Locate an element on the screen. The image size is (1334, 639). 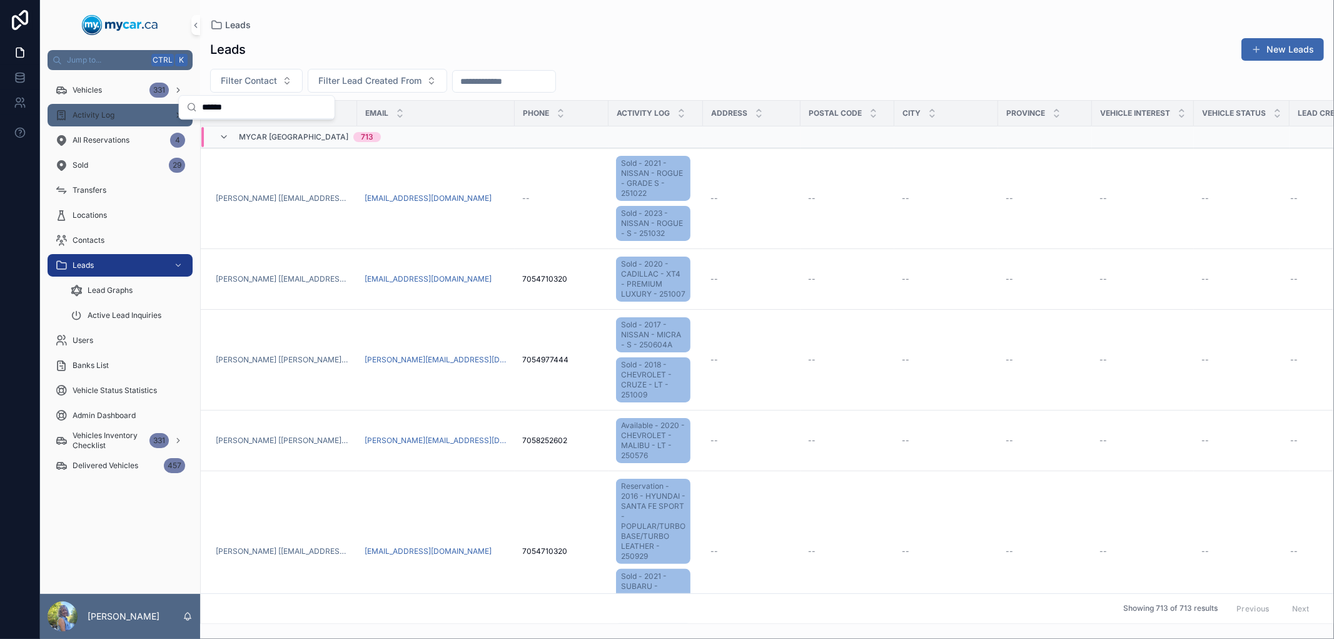
span: Lead Graphs is located at coordinates (110, 290).